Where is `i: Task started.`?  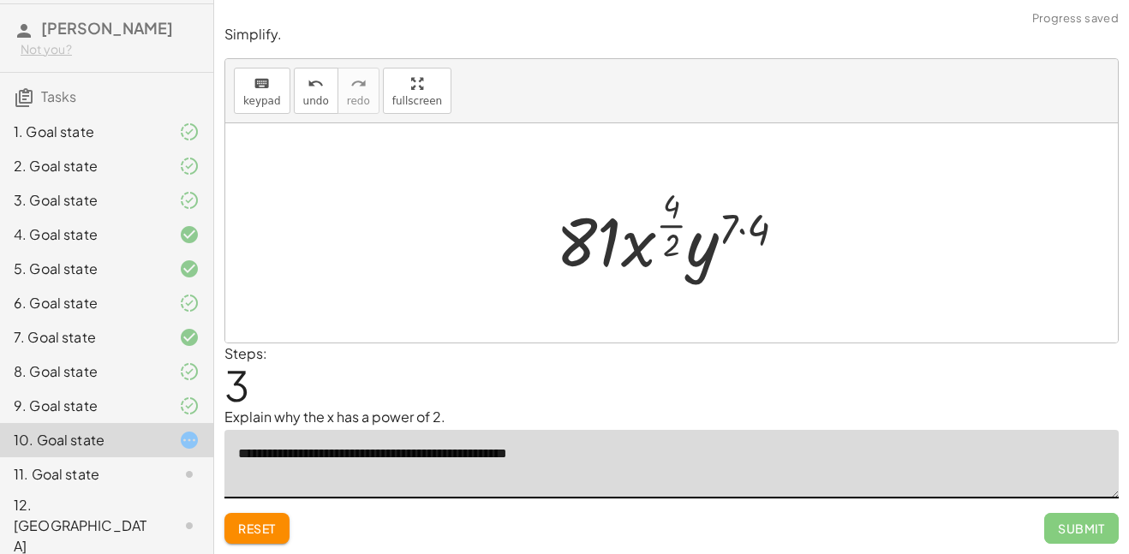
i: Task started. is located at coordinates (189, 440).